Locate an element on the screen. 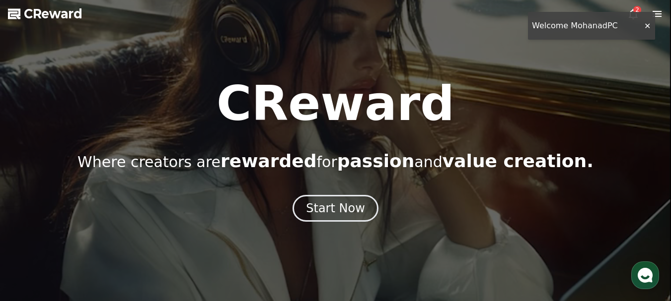 This screenshot has width=671, height=301. h1: CReward is located at coordinates (335, 104).